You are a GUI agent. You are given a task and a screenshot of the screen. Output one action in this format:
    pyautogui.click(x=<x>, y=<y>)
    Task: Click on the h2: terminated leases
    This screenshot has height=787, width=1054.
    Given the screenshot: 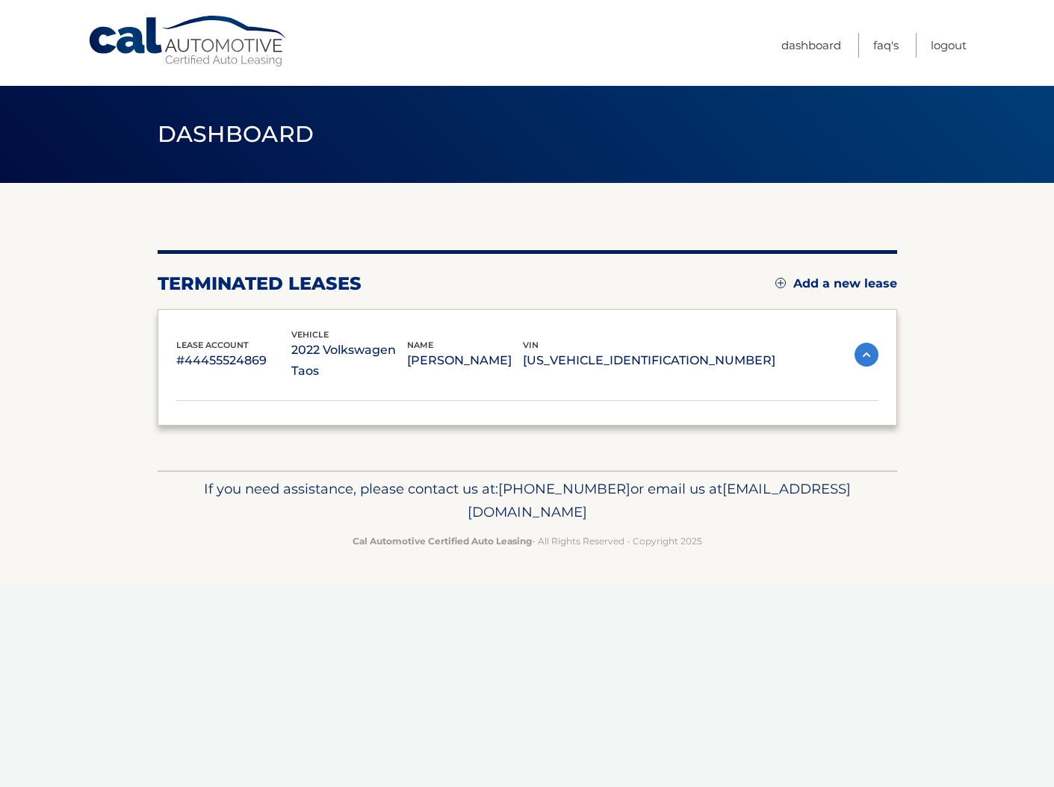 What is the action you would take?
    pyautogui.click(x=259, y=284)
    